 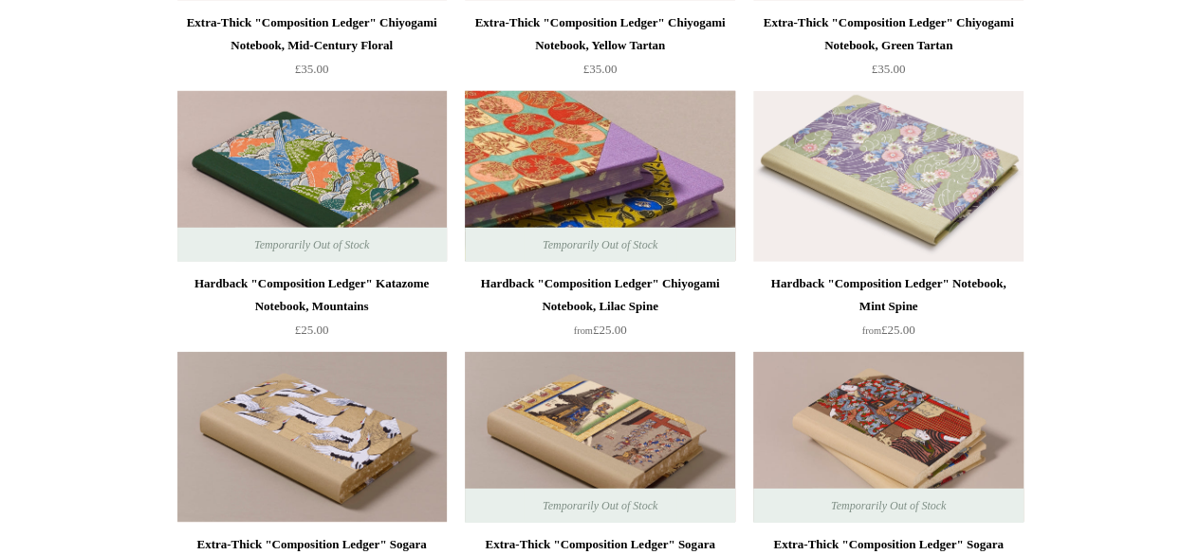 I want to click on div: Hardback "Composition Ledger" Chiyogami Notebook, Lilac Spine, so click(x=600, y=295).